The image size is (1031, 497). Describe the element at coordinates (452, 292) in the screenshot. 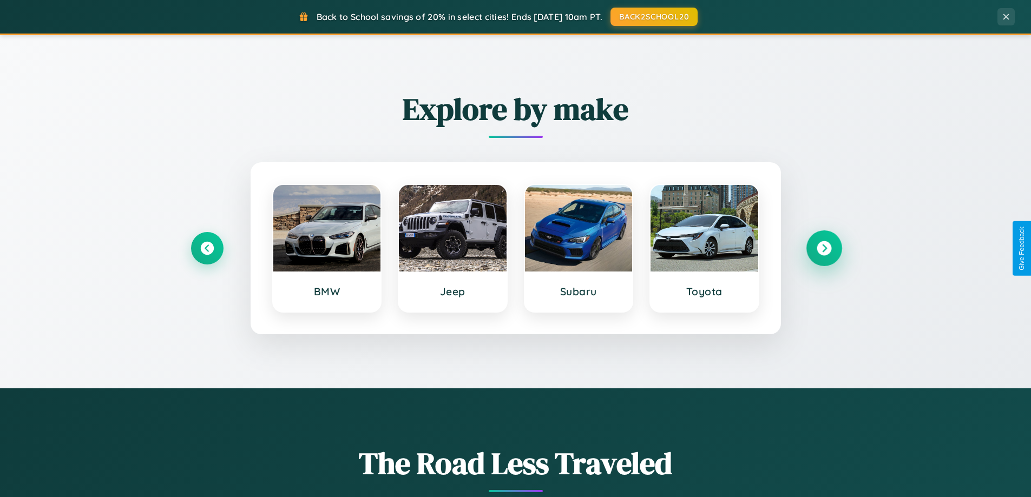

I see `h3: Jeep` at that location.